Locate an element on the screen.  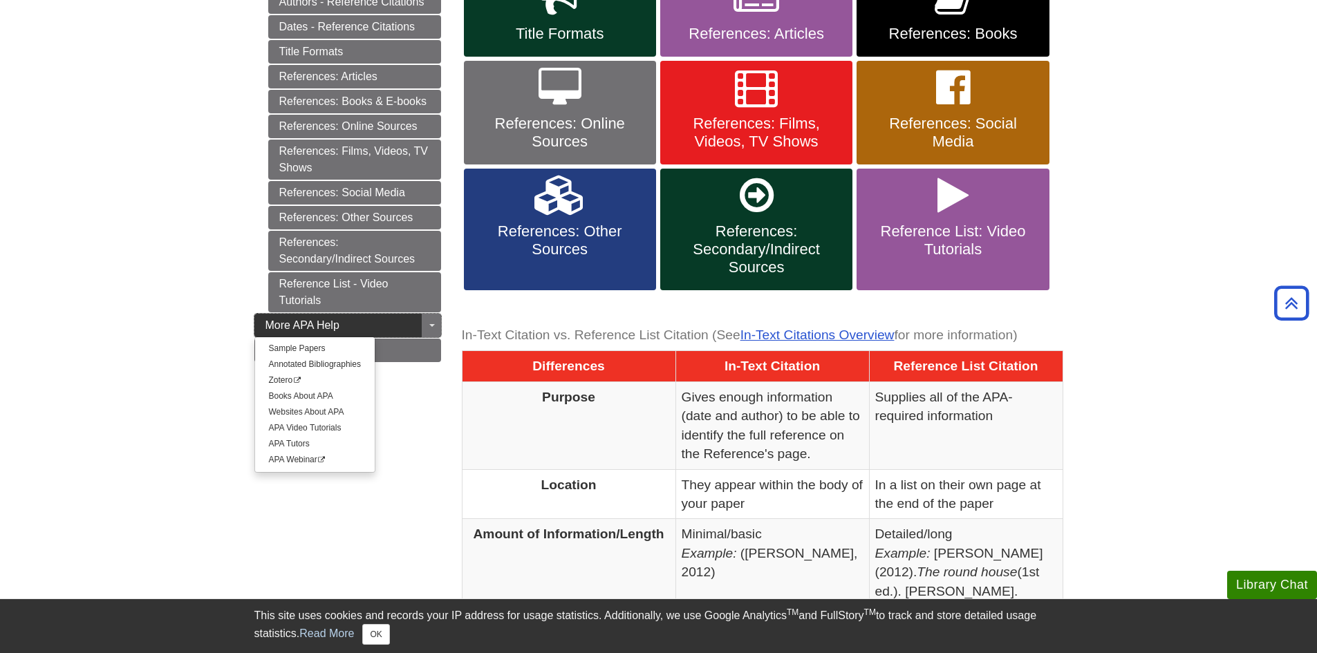
span: References: Books is located at coordinates (953, 34).